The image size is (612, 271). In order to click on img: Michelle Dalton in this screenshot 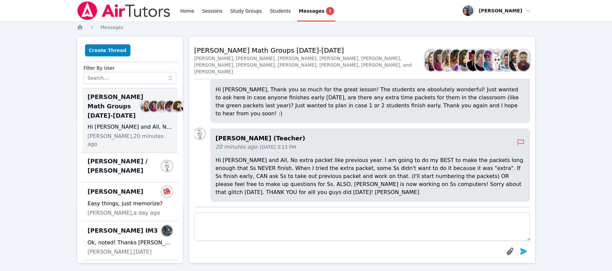, I will do `click(481, 60)`.